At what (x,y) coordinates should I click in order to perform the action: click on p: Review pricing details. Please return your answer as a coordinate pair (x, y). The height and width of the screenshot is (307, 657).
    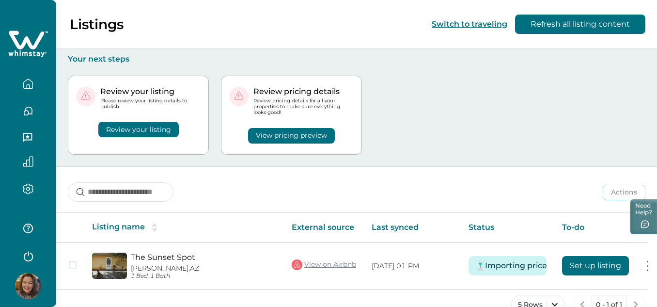
    Looking at the image, I should click on (303, 92).